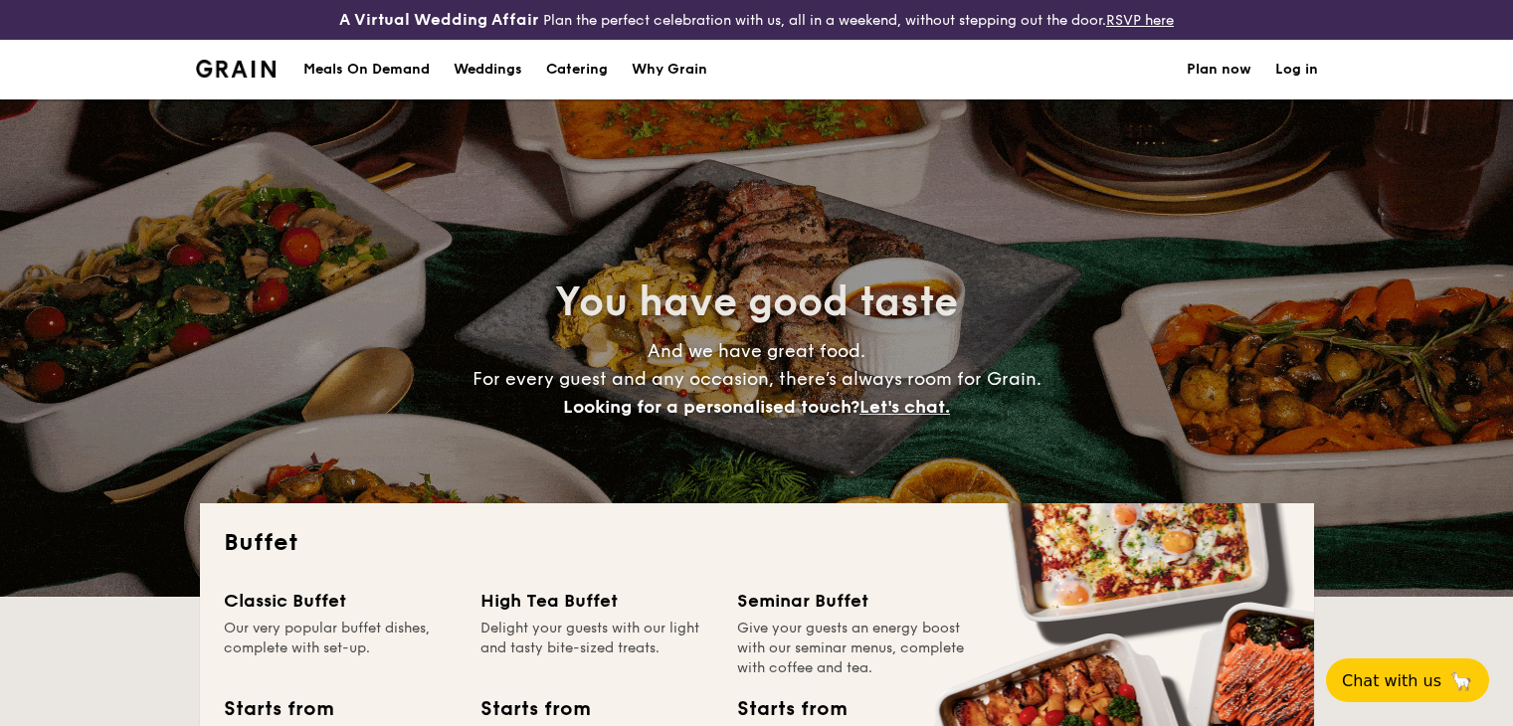 This screenshot has width=1513, height=726. Describe the element at coordinates (757, 379) in the screenshot. I see `span: And we have great food. For every guest and any occasion, there’s always room for Grain.` at that location.